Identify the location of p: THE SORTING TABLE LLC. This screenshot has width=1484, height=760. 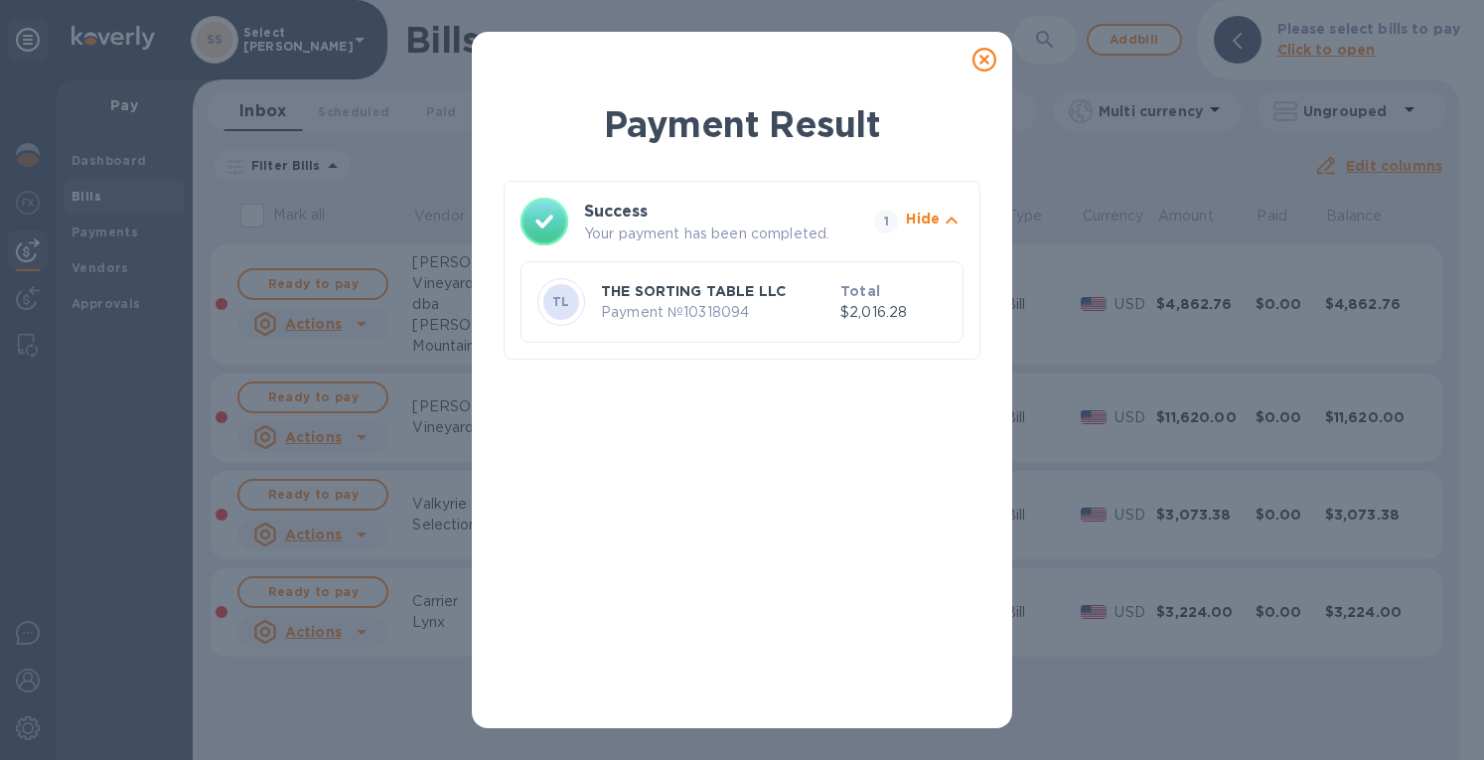
(716, 291).